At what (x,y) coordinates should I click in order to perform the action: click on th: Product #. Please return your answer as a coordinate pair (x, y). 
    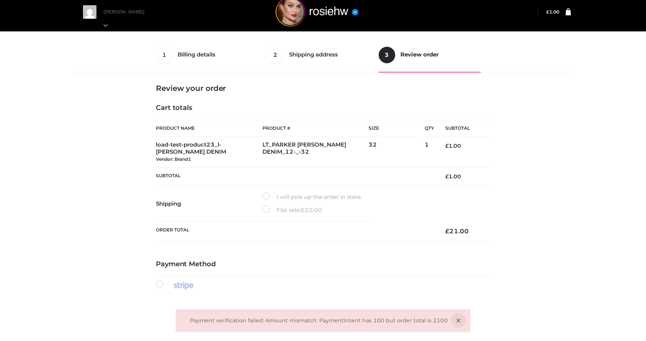
    Looking at the image, I should click on (316, 128).